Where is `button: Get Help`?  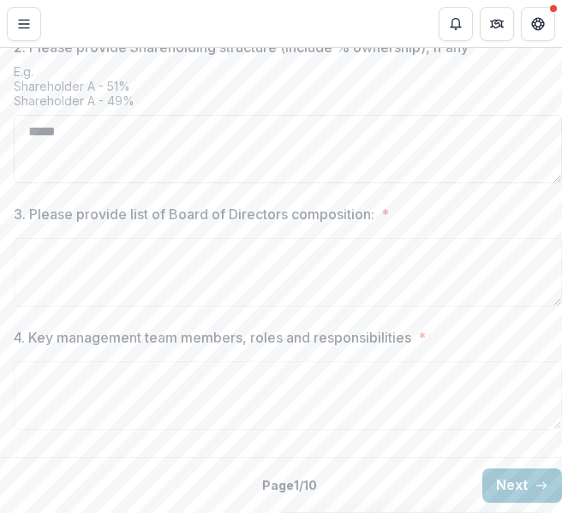
button: Get Help is located at coordinates (538, 24).